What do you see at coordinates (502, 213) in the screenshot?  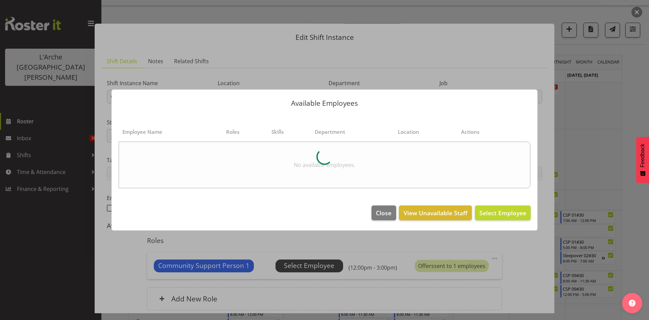 I see `button: Select Employee` at bounding box center [502, 213].